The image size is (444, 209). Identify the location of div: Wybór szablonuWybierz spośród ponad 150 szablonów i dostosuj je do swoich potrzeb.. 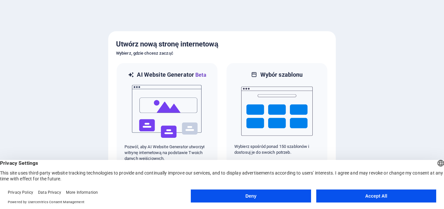
(277, 116).